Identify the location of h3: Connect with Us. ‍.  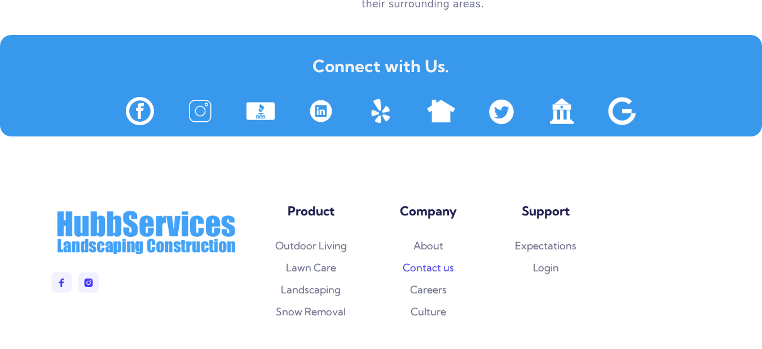
(381, 74).